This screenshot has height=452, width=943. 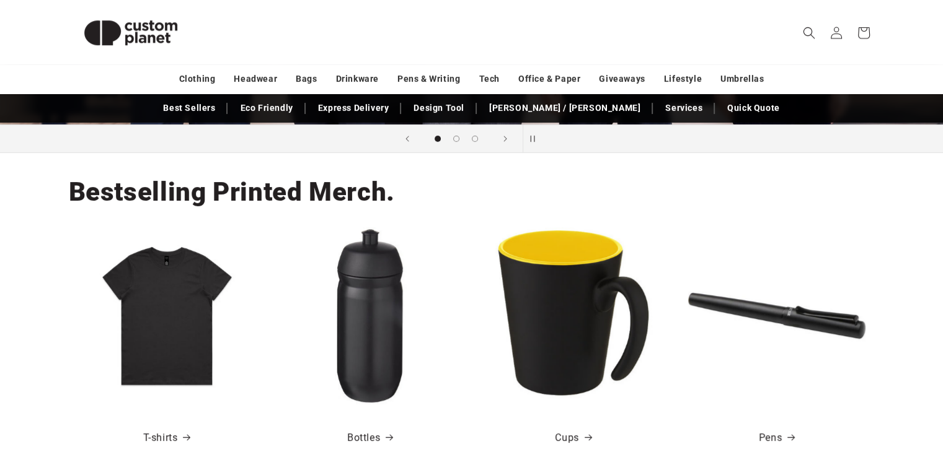 I want to click on a: Pens & Writing, so click(x=428, y=79).